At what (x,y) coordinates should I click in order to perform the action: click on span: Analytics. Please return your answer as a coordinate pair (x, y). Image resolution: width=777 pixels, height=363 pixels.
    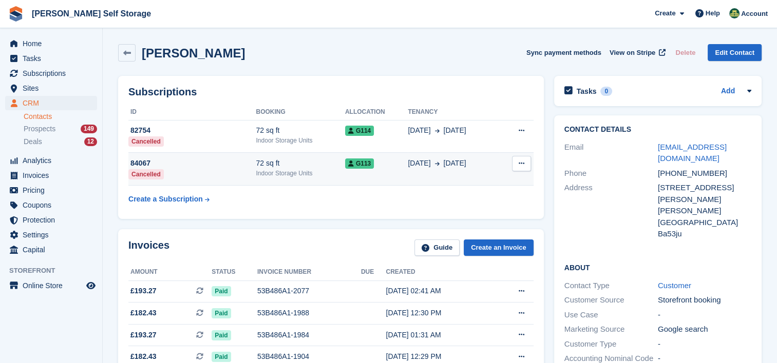
    Looking at the image, I should click on (53, 161).